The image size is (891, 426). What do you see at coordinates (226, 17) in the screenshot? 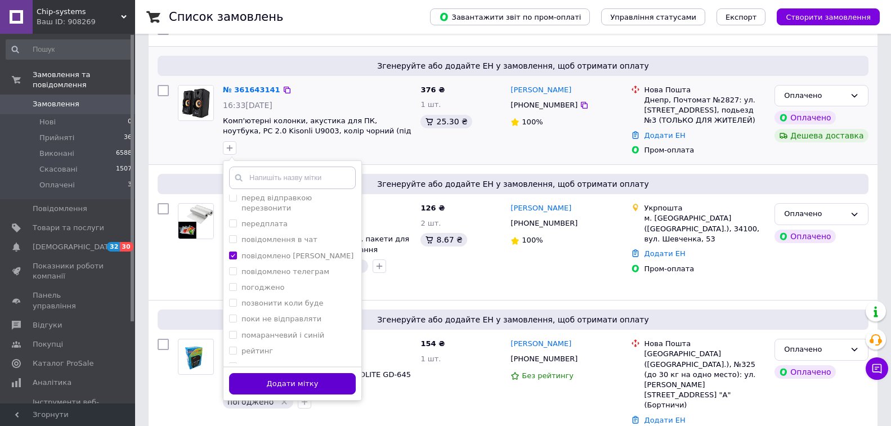
I see `h1: Список замовлень` at bounding box center [226, 17].